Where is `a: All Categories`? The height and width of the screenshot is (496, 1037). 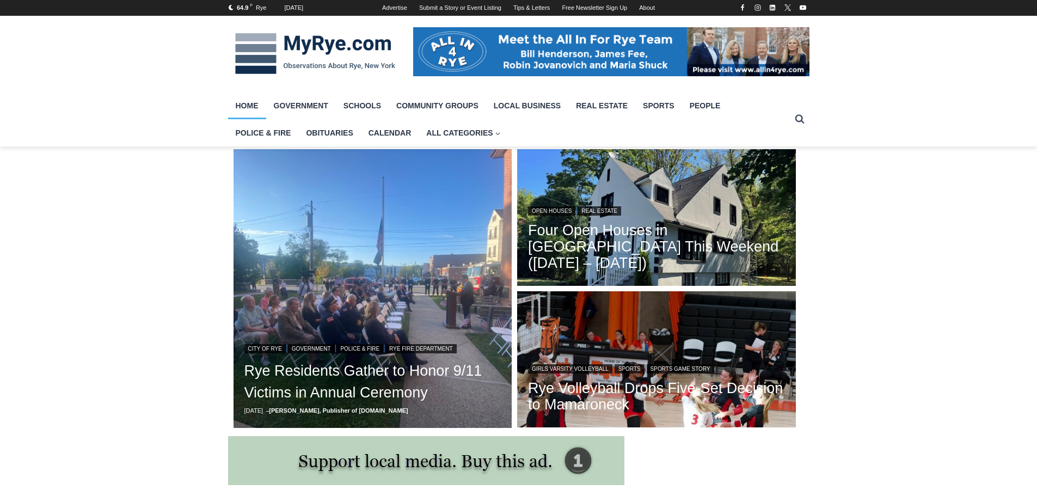 a: All Categories is located at coordinates (463, 133).